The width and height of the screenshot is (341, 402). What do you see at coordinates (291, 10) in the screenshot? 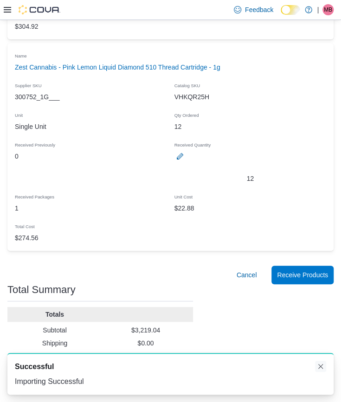
I see `input: Dark Mode` at bounding box center [291, 10].